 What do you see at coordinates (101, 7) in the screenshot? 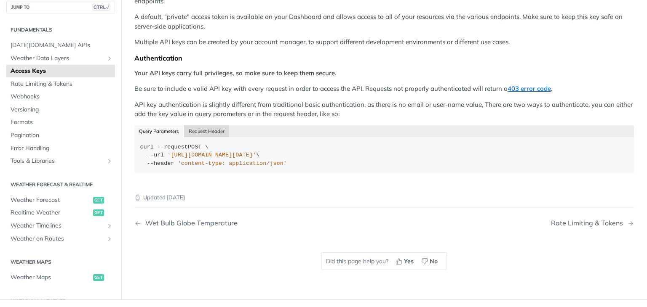
I see `span: CTRL-/` at bounding box center [101, 7].